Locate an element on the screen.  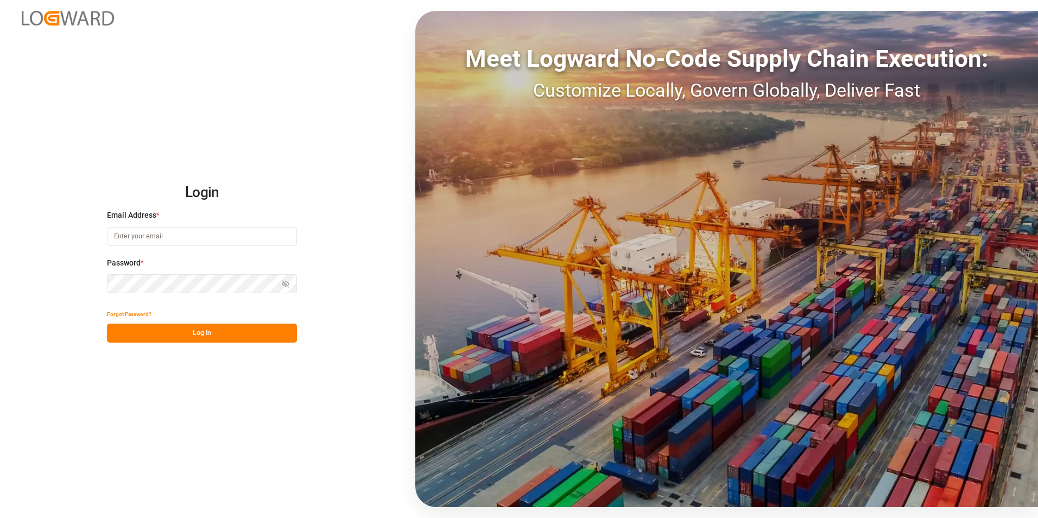
span: Email Address is located at coordinates (131, 215).